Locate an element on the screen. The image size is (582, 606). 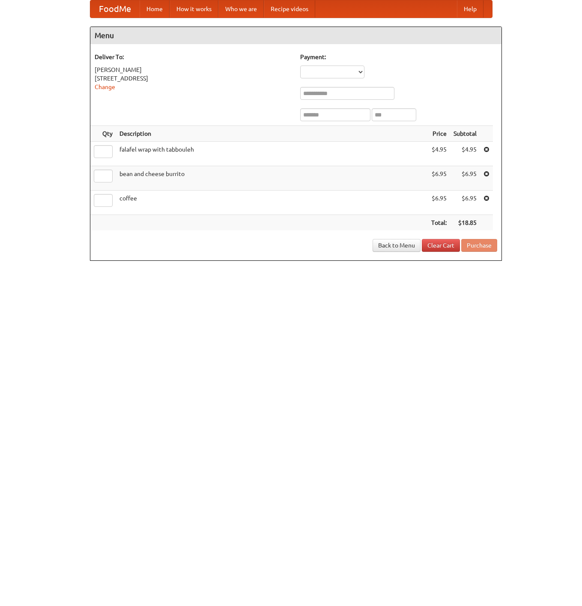
a: How it works is located at coordinates (194, 9).